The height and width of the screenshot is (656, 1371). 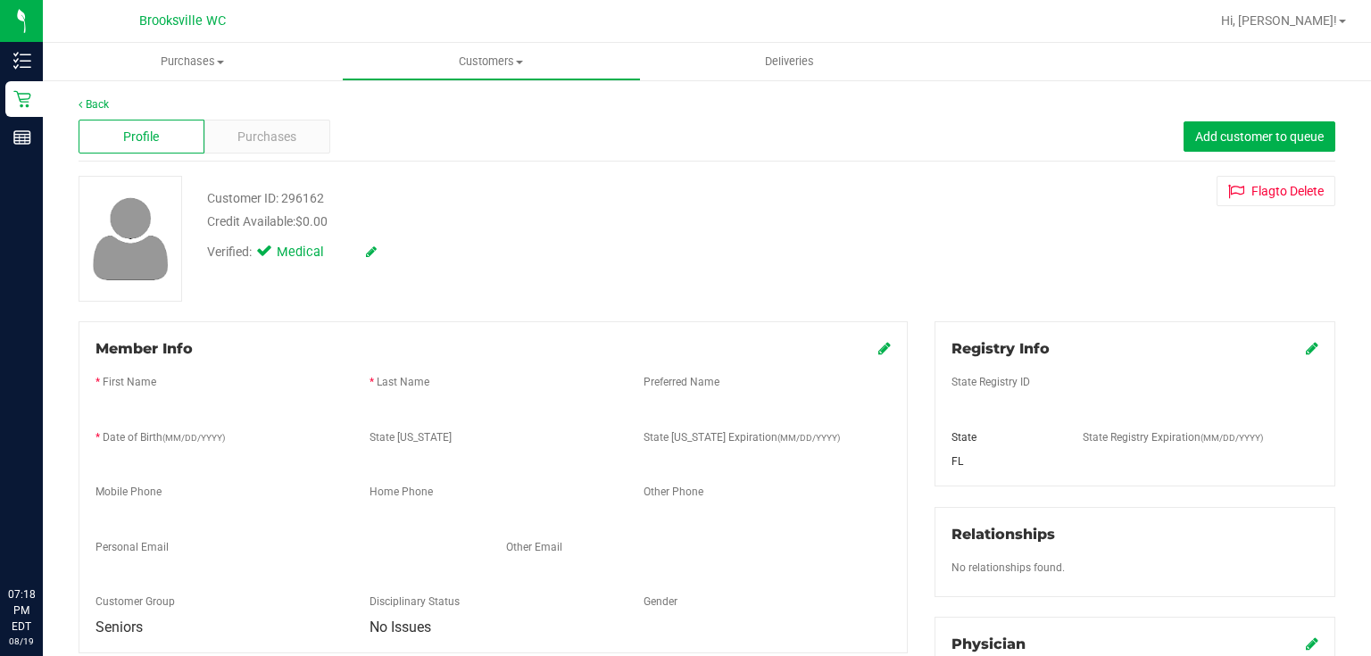 What do you see at coordinates (991, 382) in the screenshot?
I see `label: State Registry ID` at bounding box center [991, 382].